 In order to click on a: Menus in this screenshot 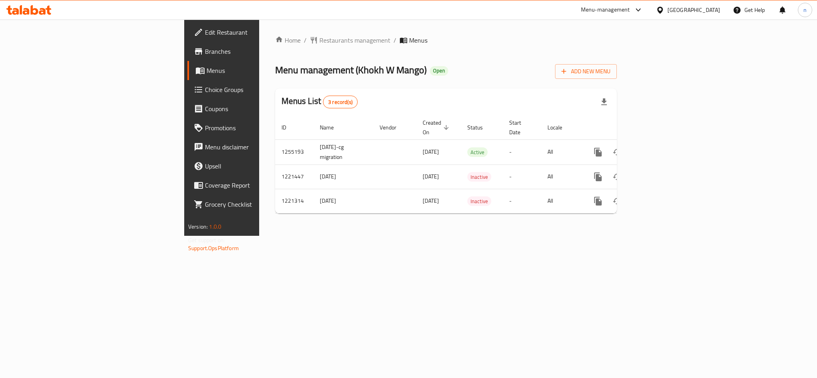, I will do `click(254, 71)`.